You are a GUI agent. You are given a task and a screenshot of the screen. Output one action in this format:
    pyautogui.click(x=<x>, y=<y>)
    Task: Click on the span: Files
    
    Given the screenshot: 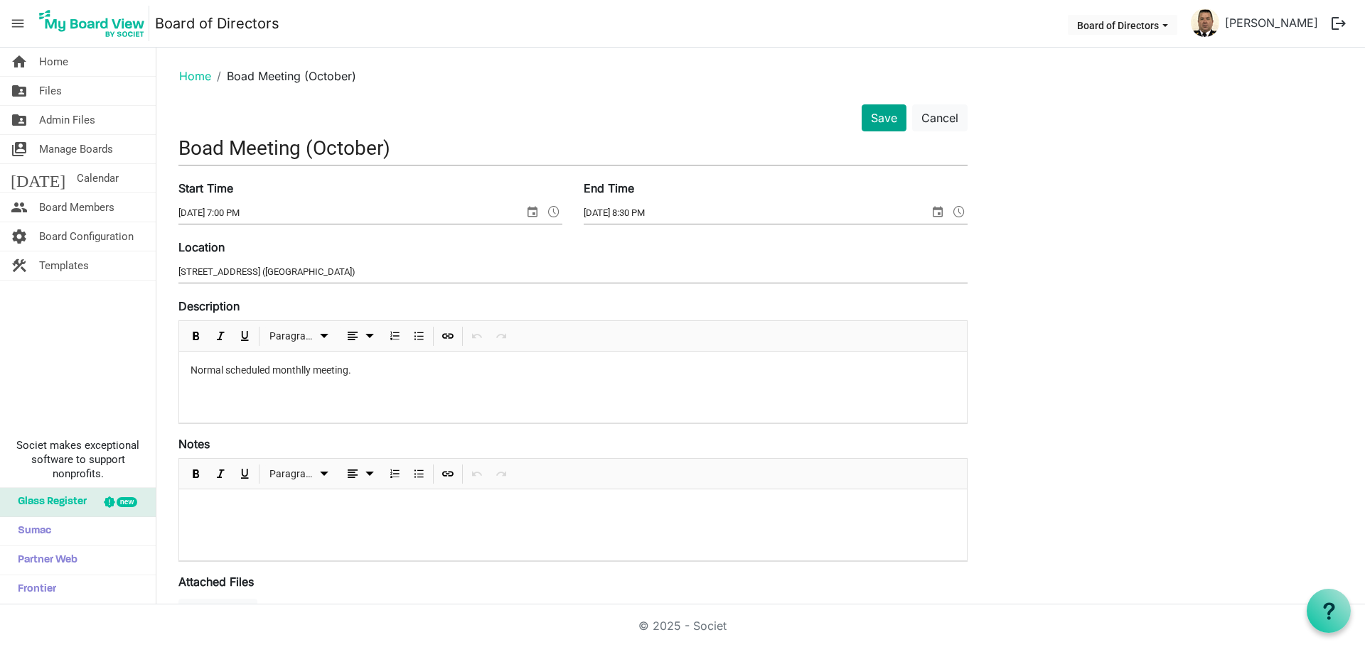 What is the action you would take?
    pyautogui.click(x=50, y=91)
    